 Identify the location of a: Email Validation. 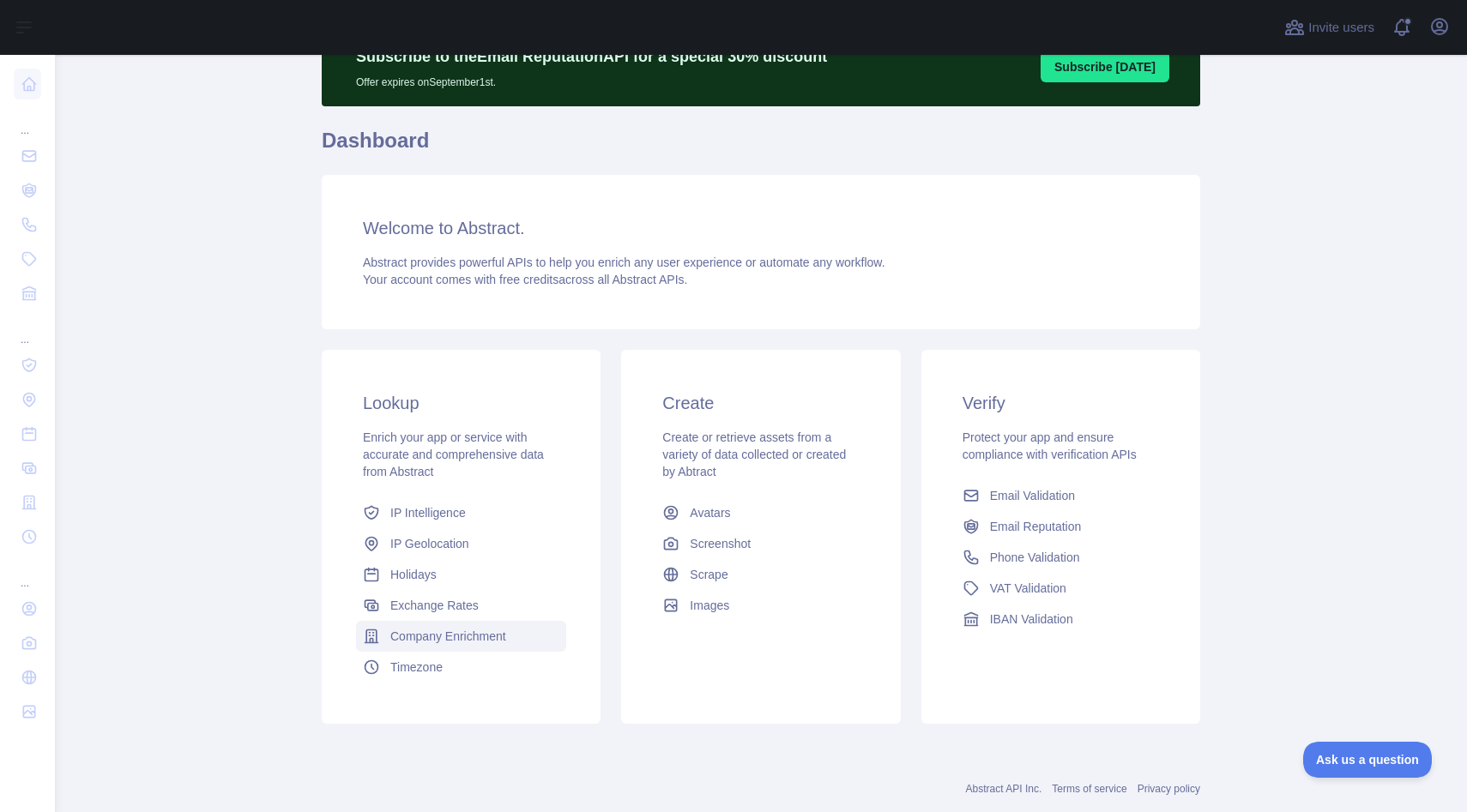
(1060, 495).